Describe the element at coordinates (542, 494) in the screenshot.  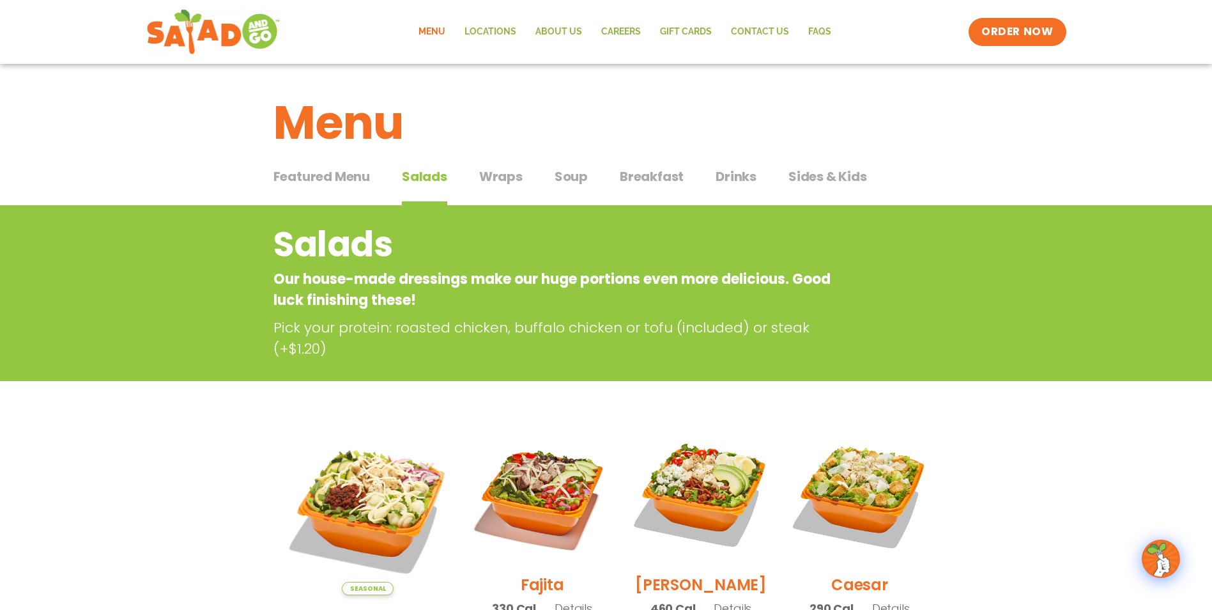
I see `img: Product photo for Fajita Salad` at that location.